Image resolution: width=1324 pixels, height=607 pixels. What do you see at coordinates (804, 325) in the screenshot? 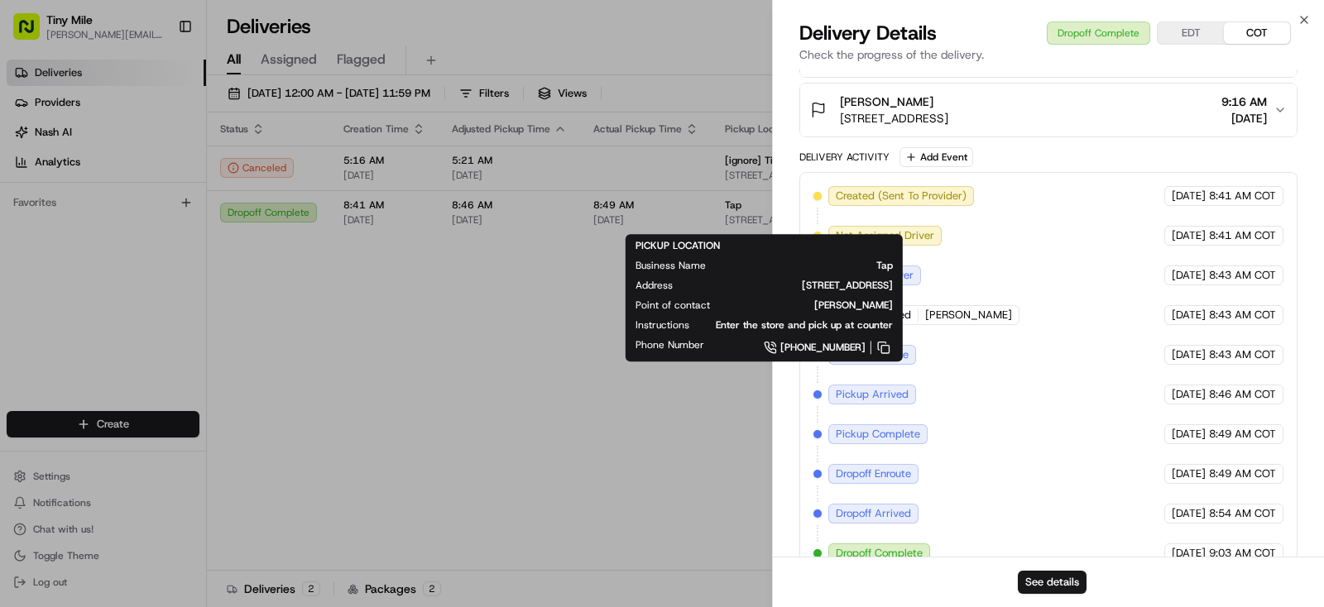
I see `span: Enter the store and pick up at counter` at bounding box center [804, 325].